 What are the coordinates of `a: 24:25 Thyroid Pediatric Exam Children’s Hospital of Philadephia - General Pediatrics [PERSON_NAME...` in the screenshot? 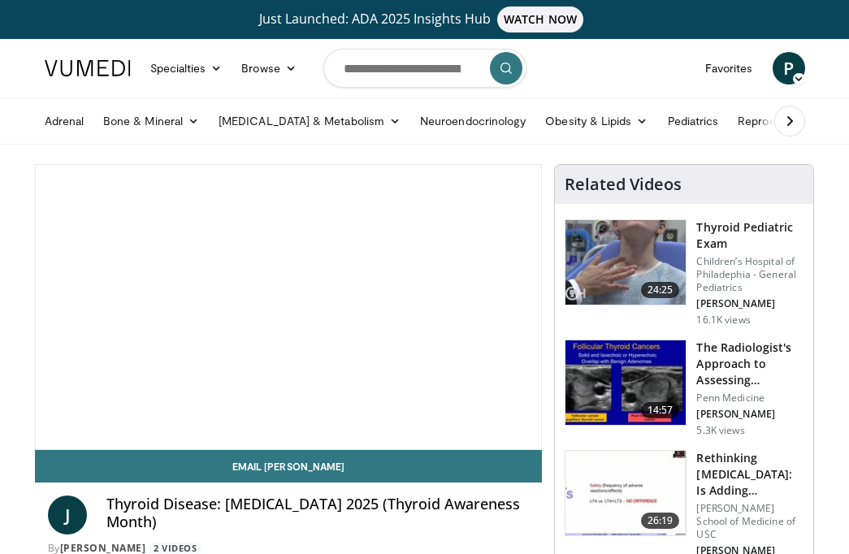 It's located at (684, 273).